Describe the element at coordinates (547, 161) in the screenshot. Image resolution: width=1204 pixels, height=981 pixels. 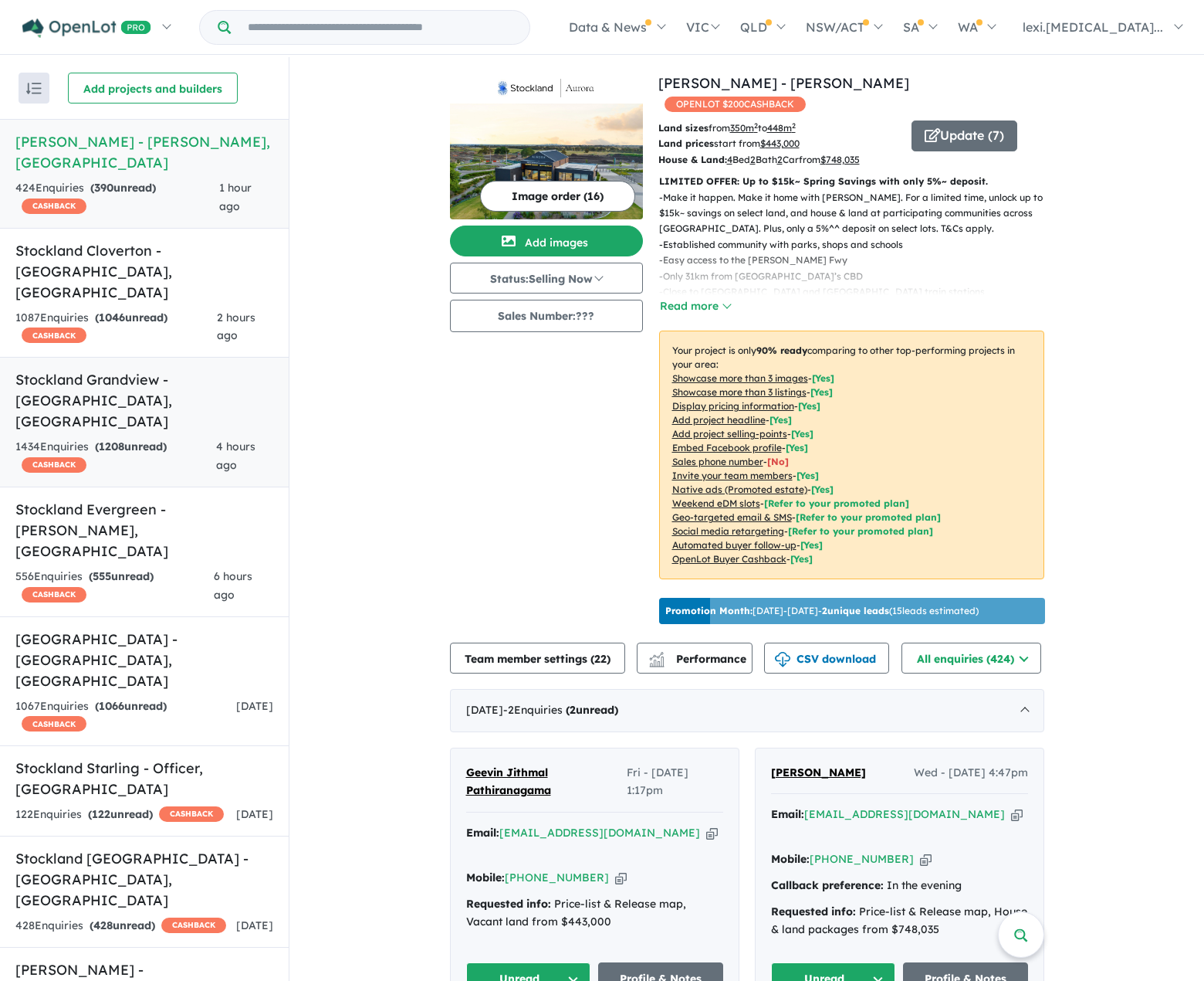
I see `img: Stockland Aurora - Wollert` at that location.